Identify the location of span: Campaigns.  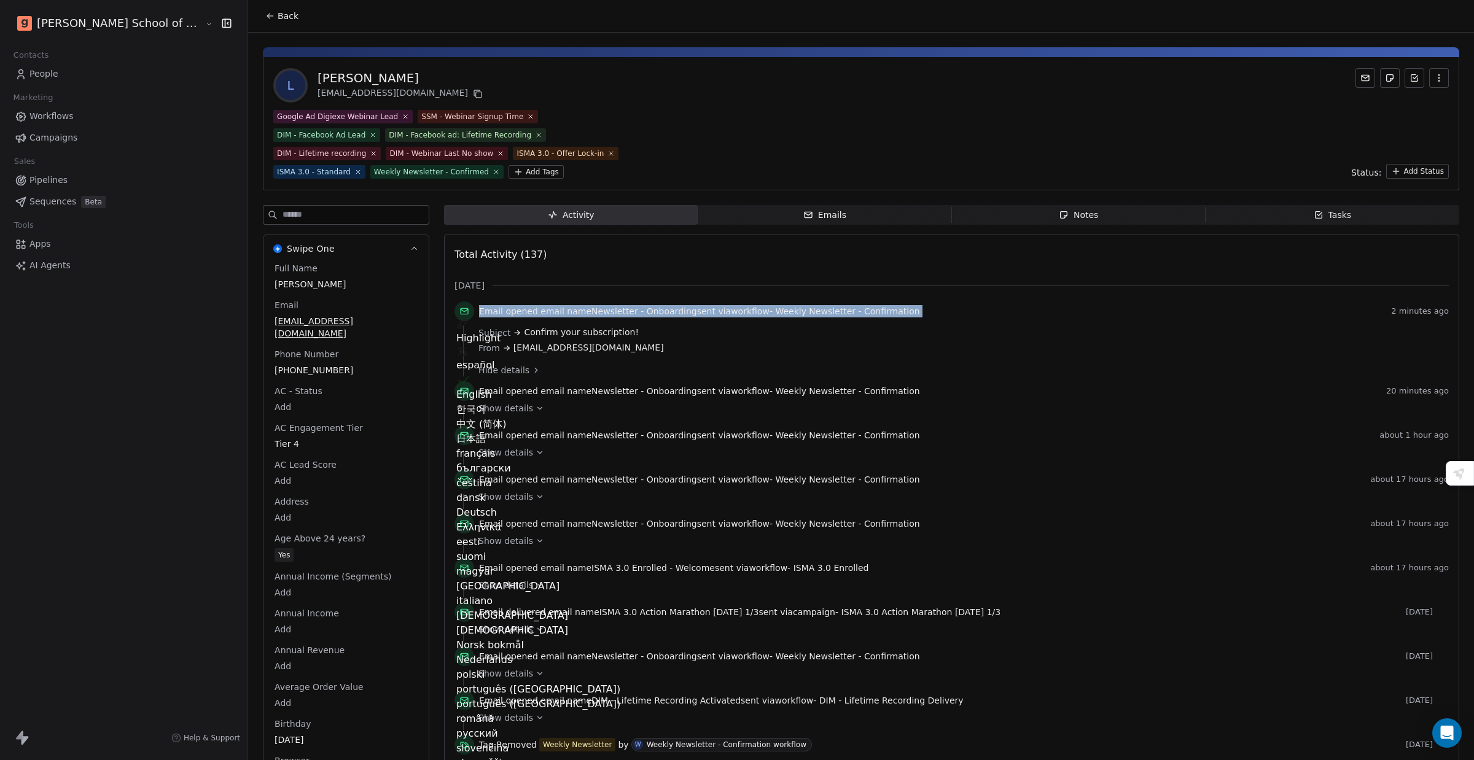
(53, 138).